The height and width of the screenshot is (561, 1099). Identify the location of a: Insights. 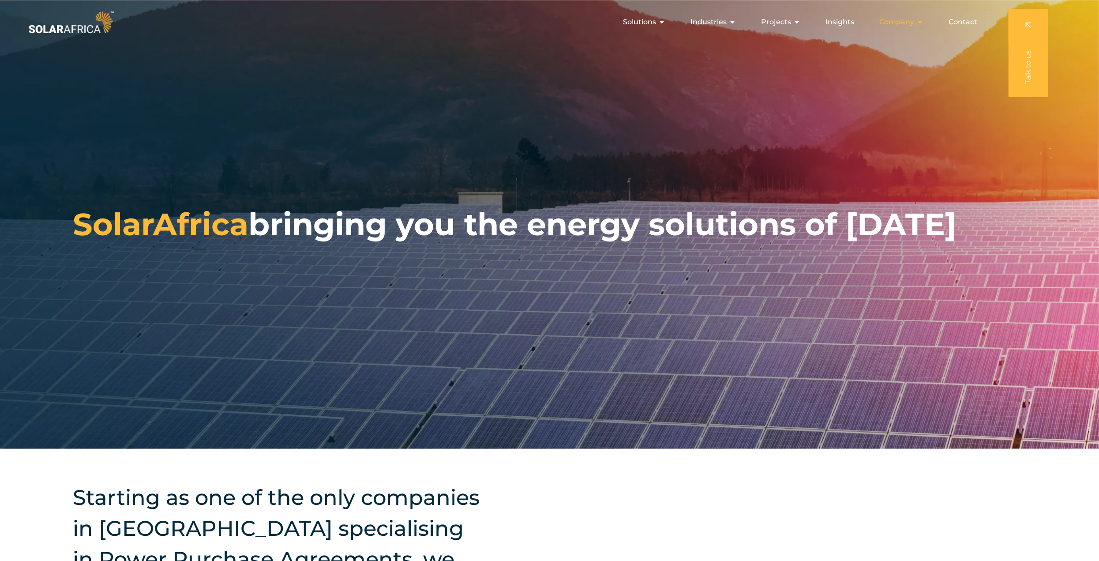
(839, 22).